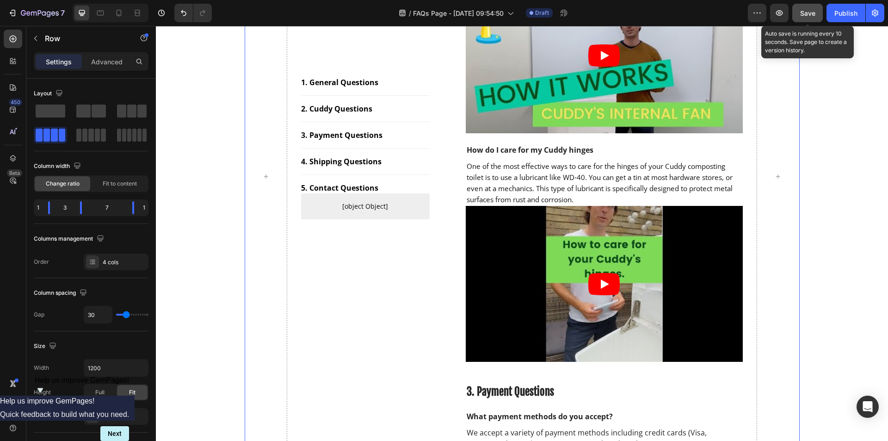  What do you see at coordinates (184, 56) in the screenshot?
I see `a: 1. General Questions` at bounding box center [184, 56].